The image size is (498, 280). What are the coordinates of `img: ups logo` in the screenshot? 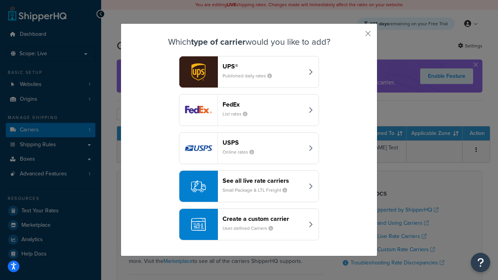 It's located at (198, 72).